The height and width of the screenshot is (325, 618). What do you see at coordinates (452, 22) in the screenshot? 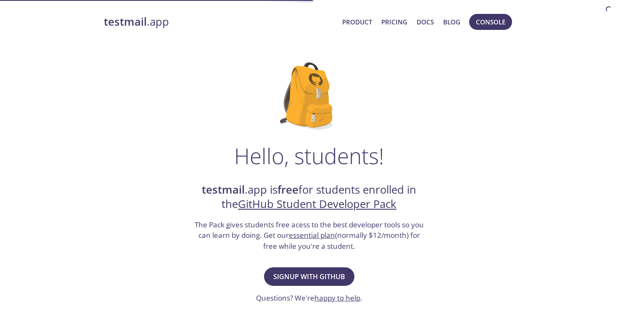
I see `a: Blog` at bounding box center [452, 22].